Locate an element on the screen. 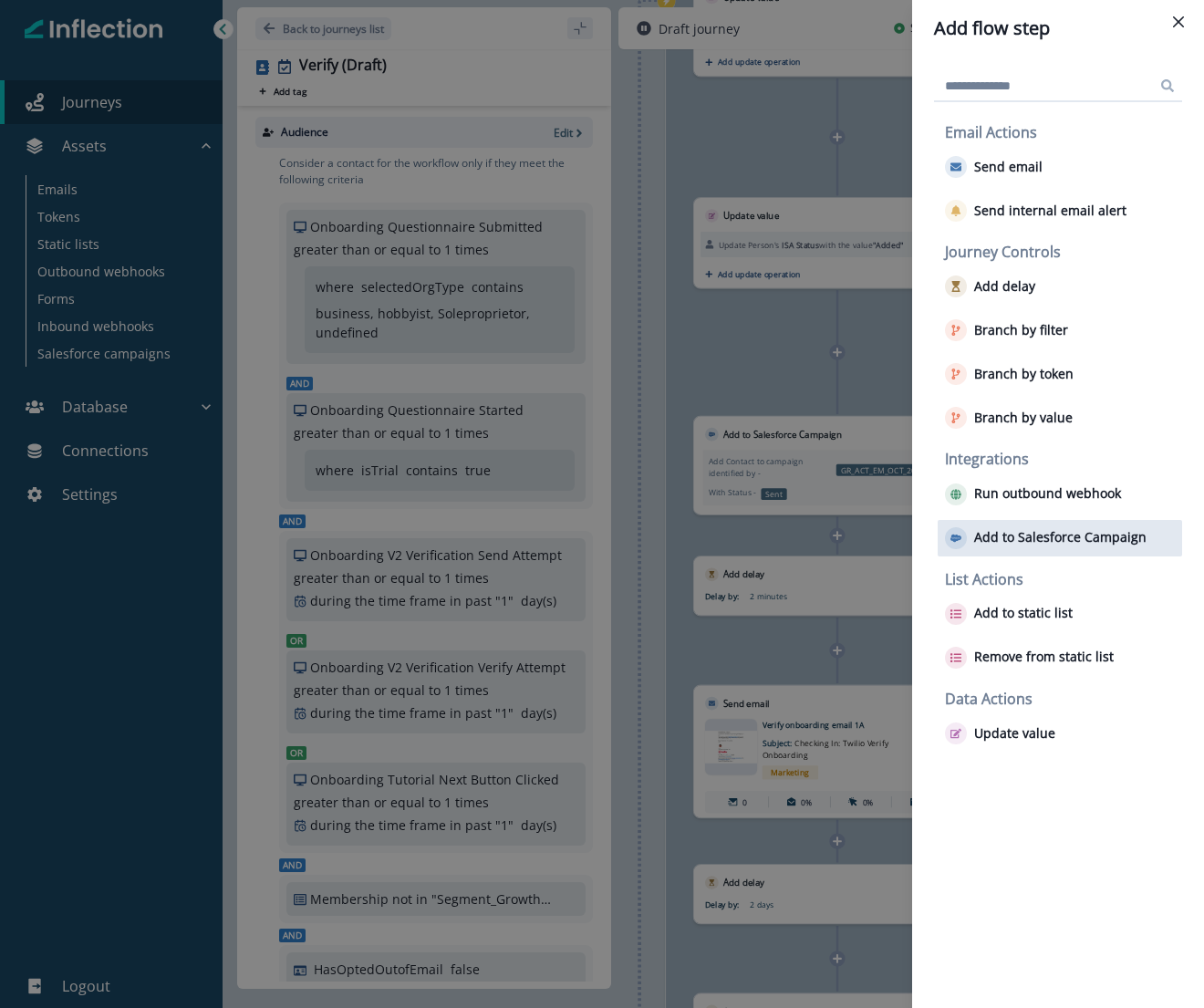 The width and height of the screenshot is (1204, 1008). h2: Email Actions is located at coordinates (1063, 132).